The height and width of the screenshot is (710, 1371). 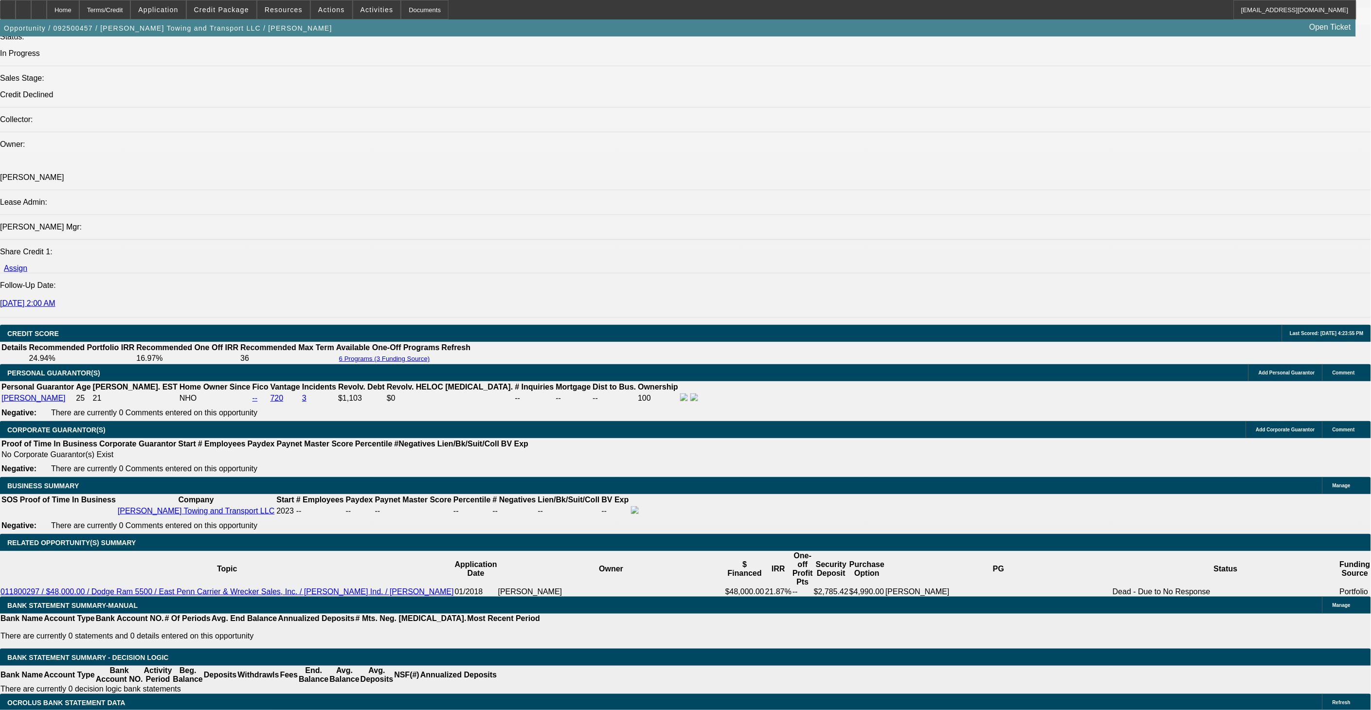 I want to click on th: Owner, so click(x=611, y=569).